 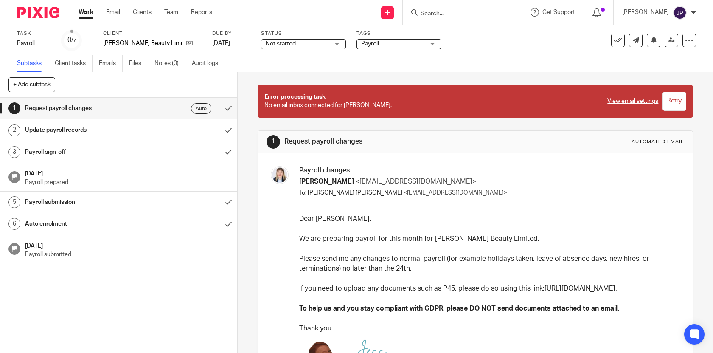 What do you see at coordinates (488, 288) in the screenshot?
I see `p: If you need to upload any documents such as P45, please do so using this link: .` at bounding box center [488, 288].